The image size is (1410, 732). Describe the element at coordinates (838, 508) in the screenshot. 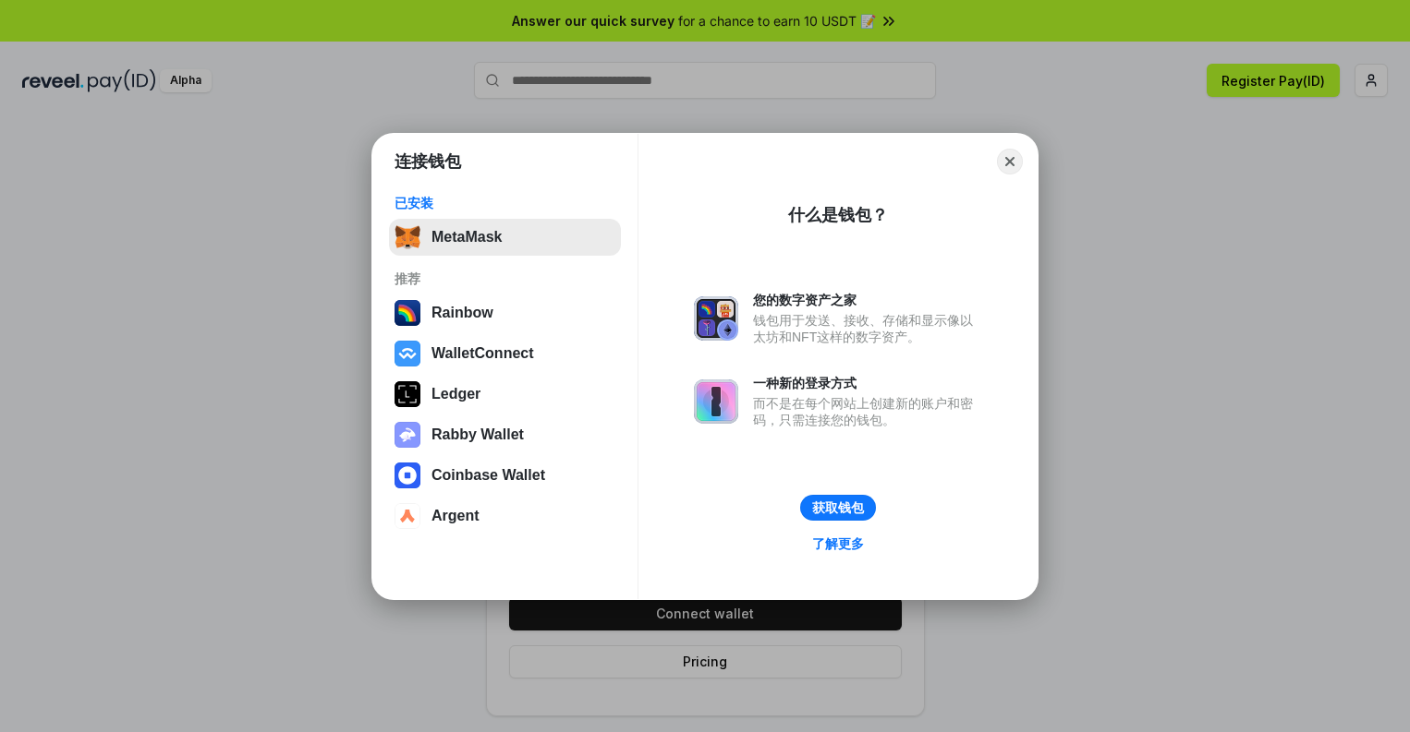

I see `button: 获取钱包` at that location.